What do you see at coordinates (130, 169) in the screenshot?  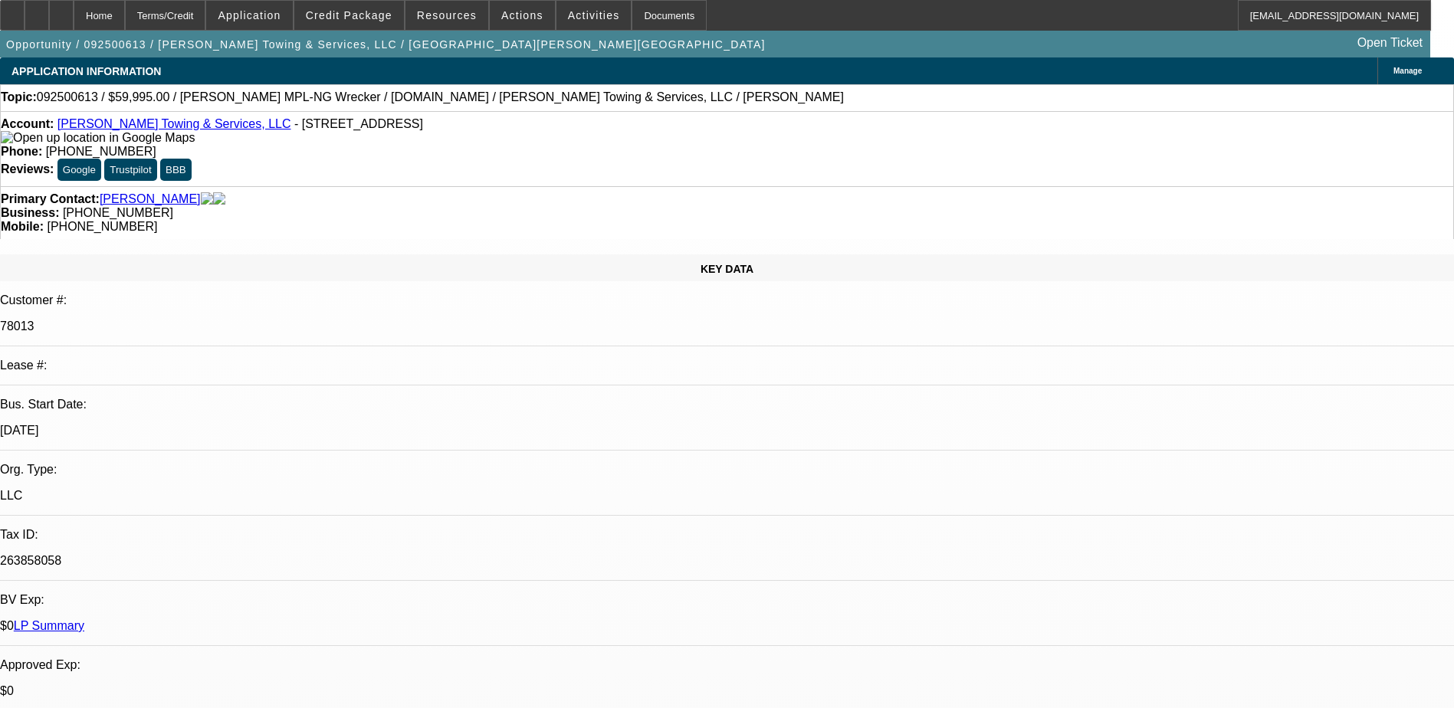 I see `button: Trustpilot` at bounding box center [130, 169].